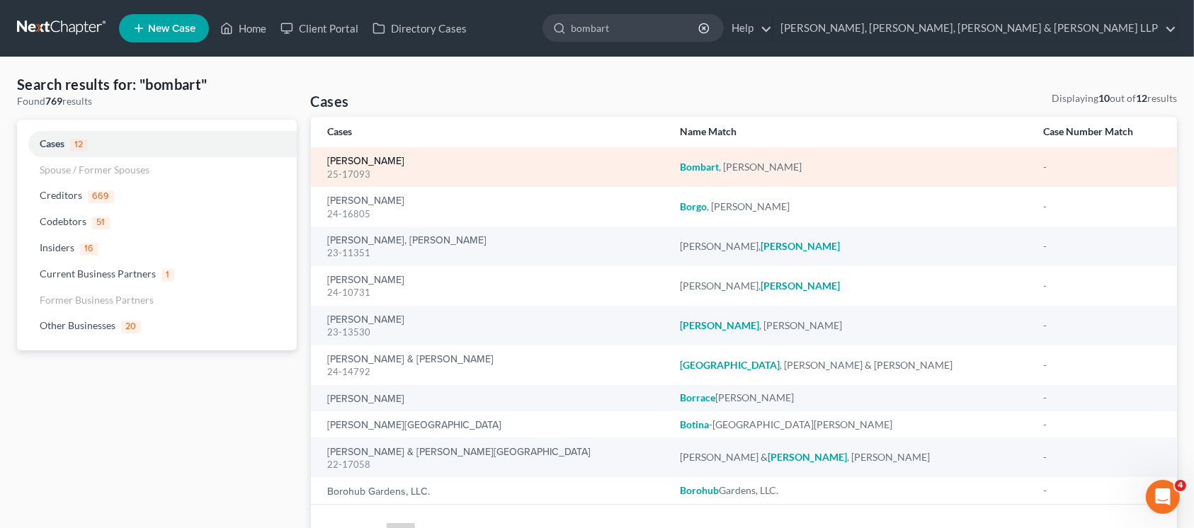  Describe the element at coordinates (493, 293) in the screenshot. I see `div: 24-10731` at that location.